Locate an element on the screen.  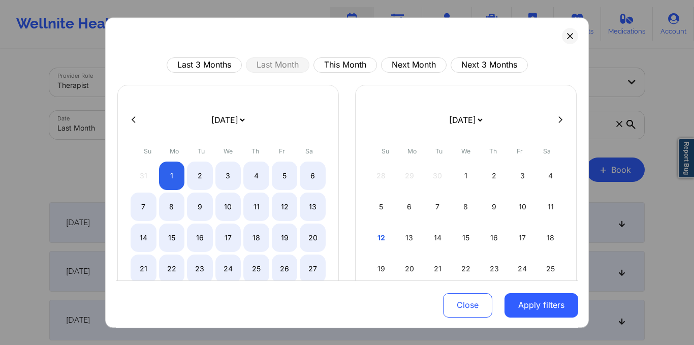
div: Tue Sep 09 2025 is located at coordinates (200, 207).